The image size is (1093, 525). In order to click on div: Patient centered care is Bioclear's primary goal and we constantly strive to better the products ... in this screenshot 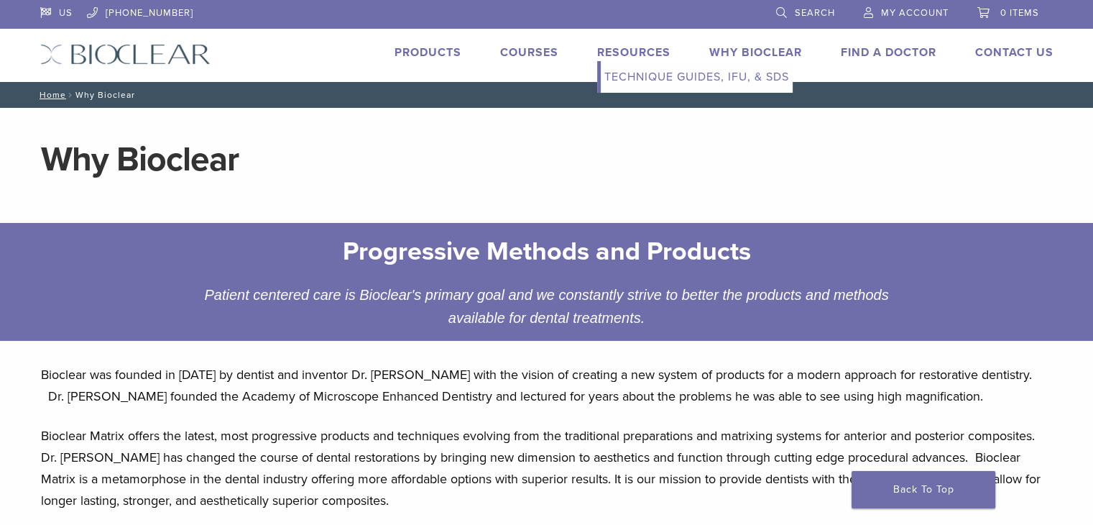, I will do `click(547, 306)`.